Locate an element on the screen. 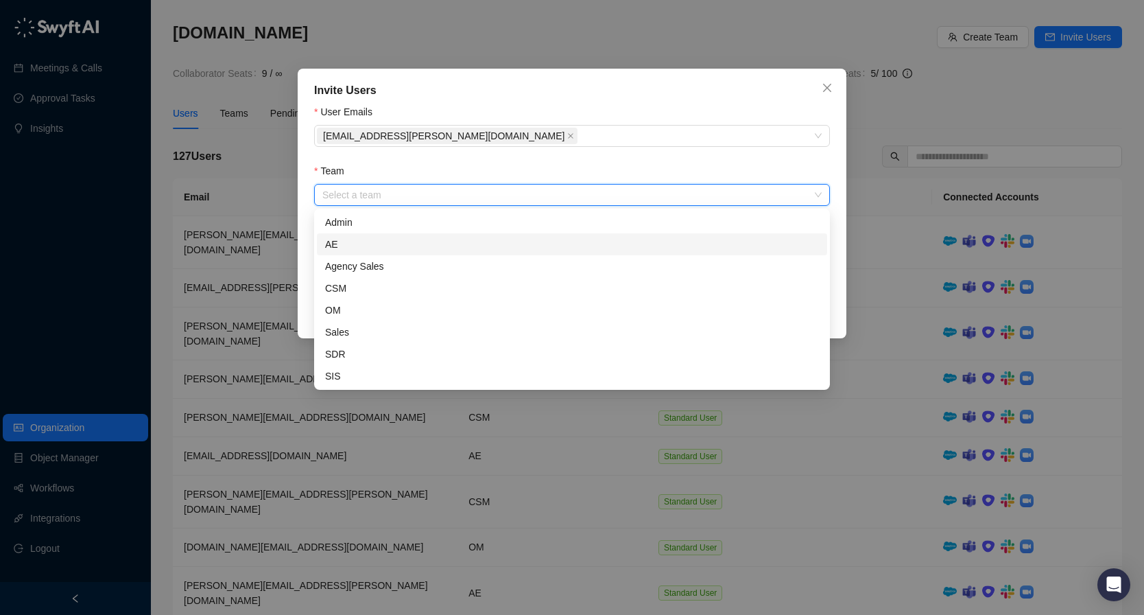 The image size is (1144, 615). label: User Emails is located at coordinates (348, 112).